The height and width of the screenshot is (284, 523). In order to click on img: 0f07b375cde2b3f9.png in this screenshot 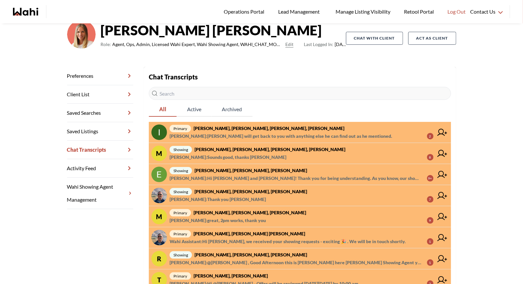, I will do `click(81, 34)`.